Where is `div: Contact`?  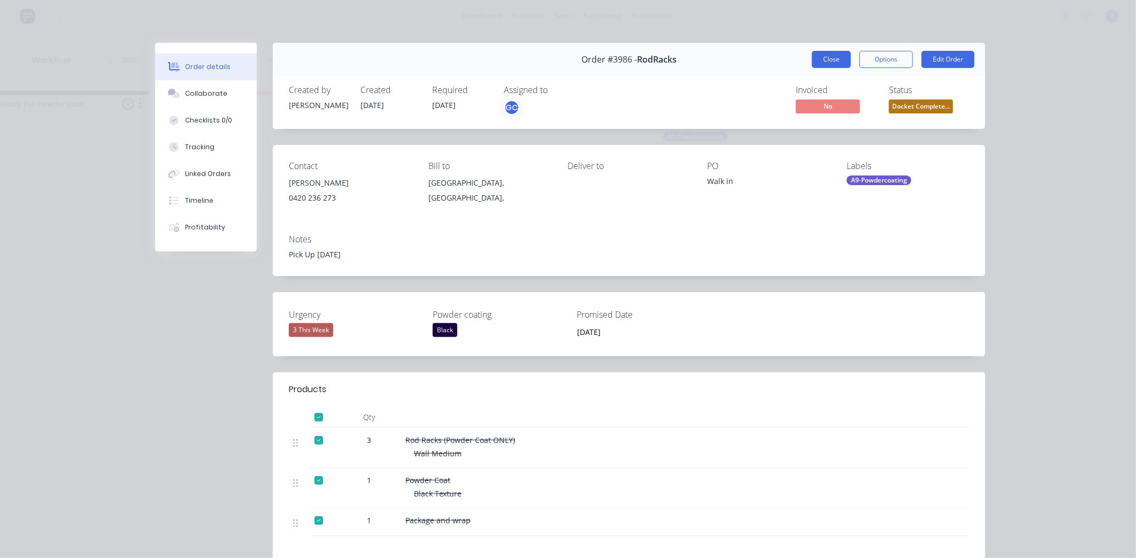
div: Contact is located at coordinates (350, 166).